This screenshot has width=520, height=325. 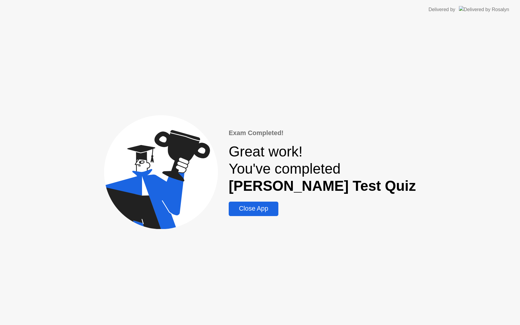 What do you see at coordinates (484, 9) in the screenshot?
I see `img: Delivered by Rosalyn` at bounding box center [484, 9].